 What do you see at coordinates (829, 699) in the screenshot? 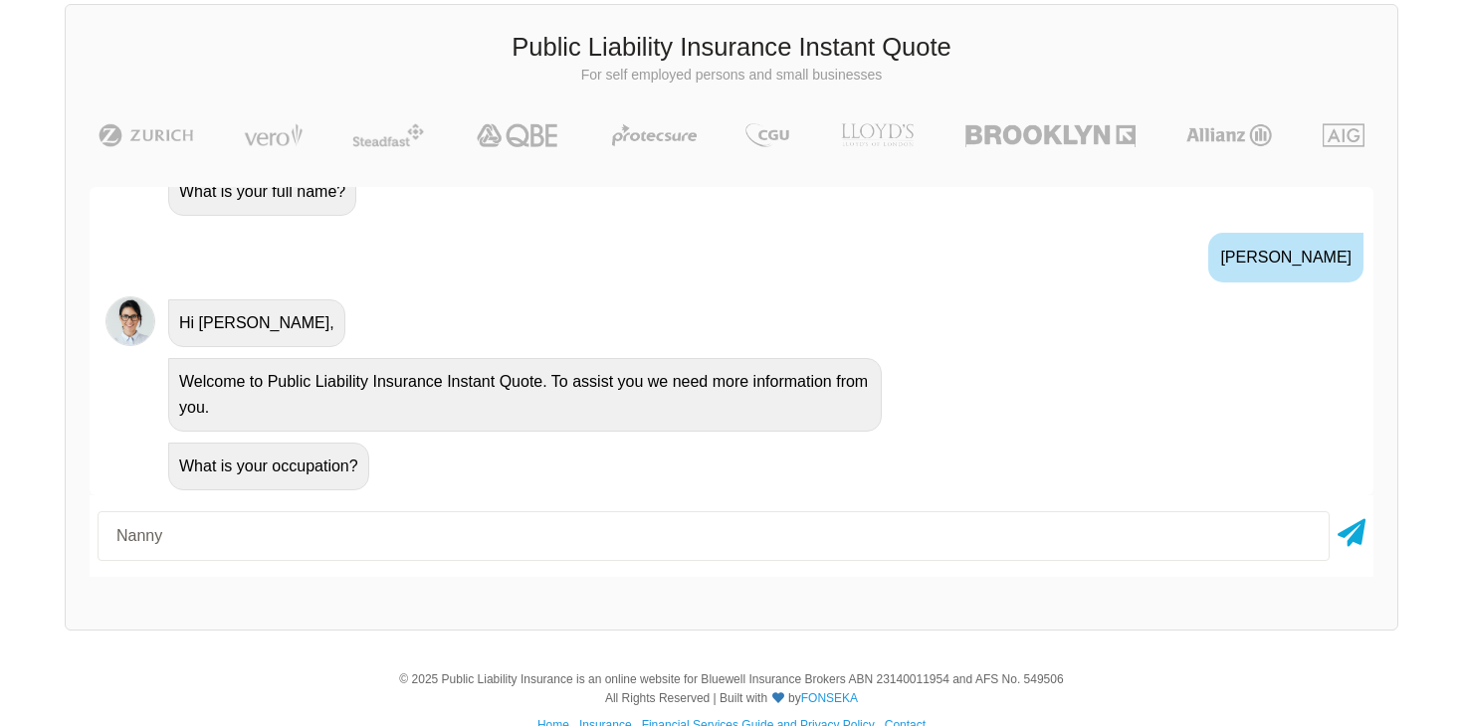
I see `a: FONSEKA` at bounding box center [829, 699].